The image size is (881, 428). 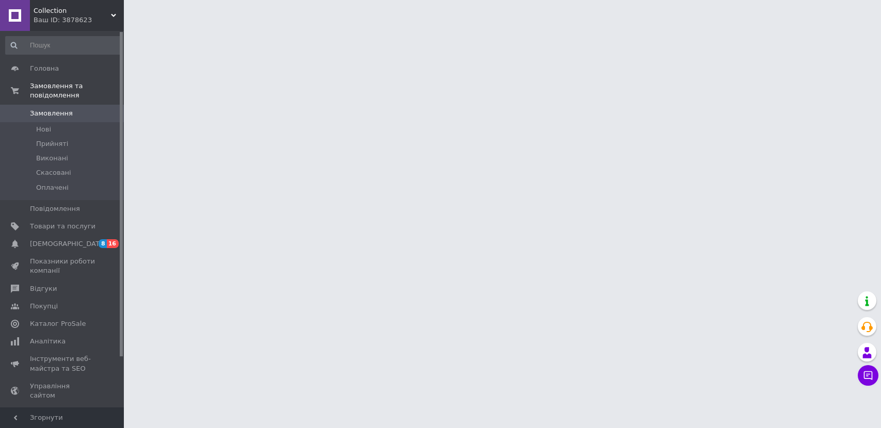 I want to click on span: Товари та послуги, so click(x=62, y=227).